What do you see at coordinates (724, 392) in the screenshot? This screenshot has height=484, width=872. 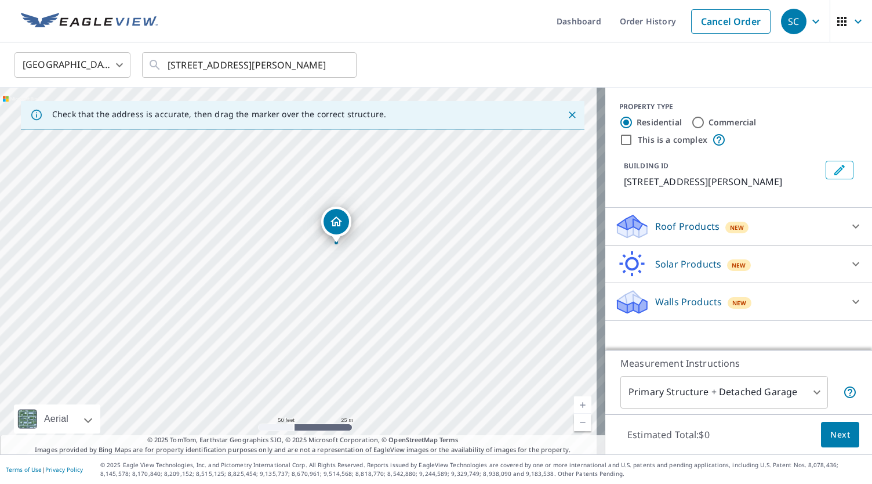 I see `div: Primary Structure + Detached Garage` at bounding box center [724, 392].